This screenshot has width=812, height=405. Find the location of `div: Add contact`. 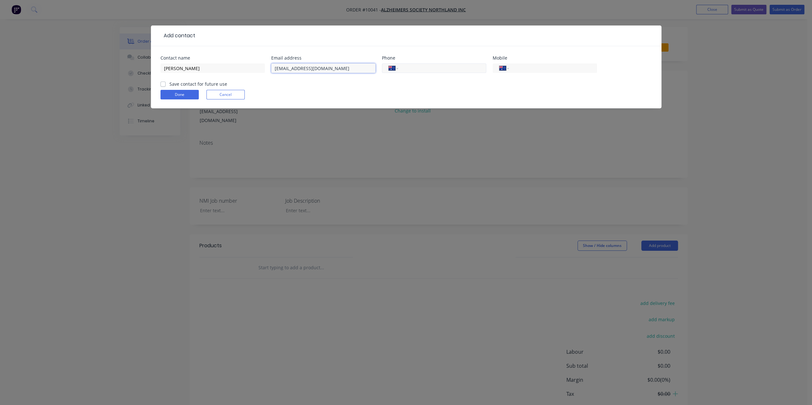

div: Add contact is located at coordinates (178, 36).